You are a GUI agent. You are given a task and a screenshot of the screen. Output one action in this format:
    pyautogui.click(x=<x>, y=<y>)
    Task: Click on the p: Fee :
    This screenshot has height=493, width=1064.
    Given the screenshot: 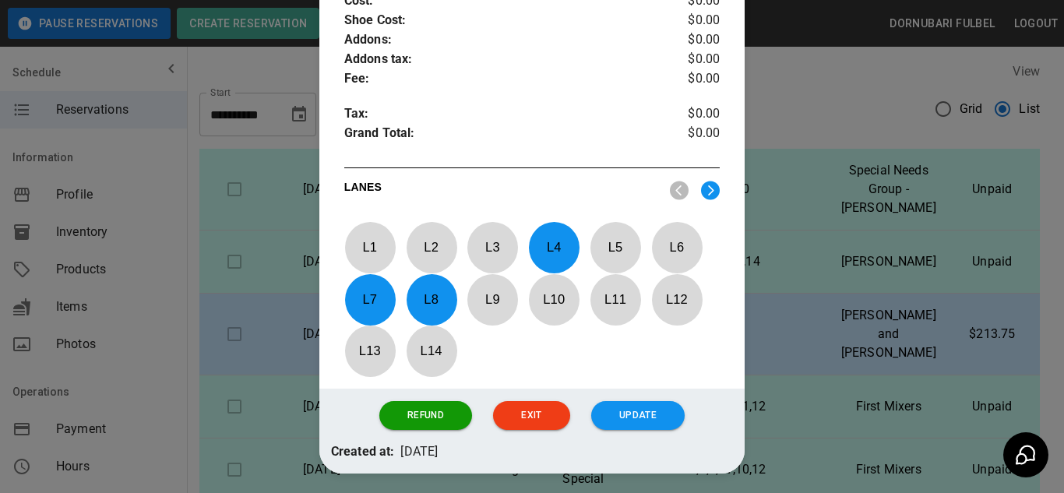 What is the action you would take?
    pyautogui.click(x=501, y=79)
    